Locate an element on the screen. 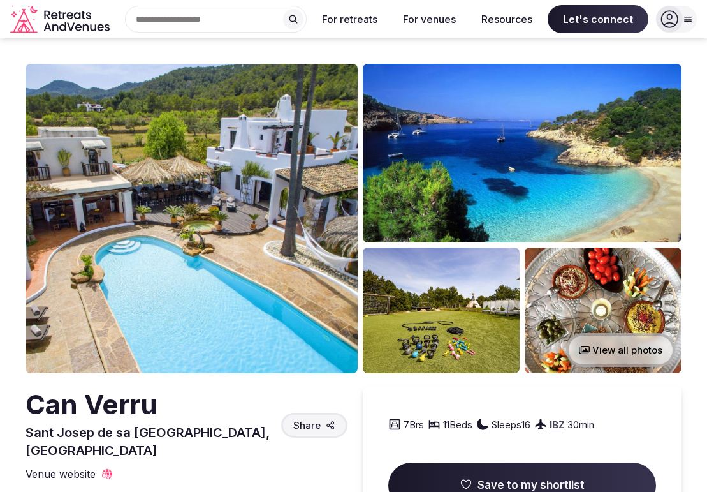  button: View all photos is located at coordinates (621, 350).